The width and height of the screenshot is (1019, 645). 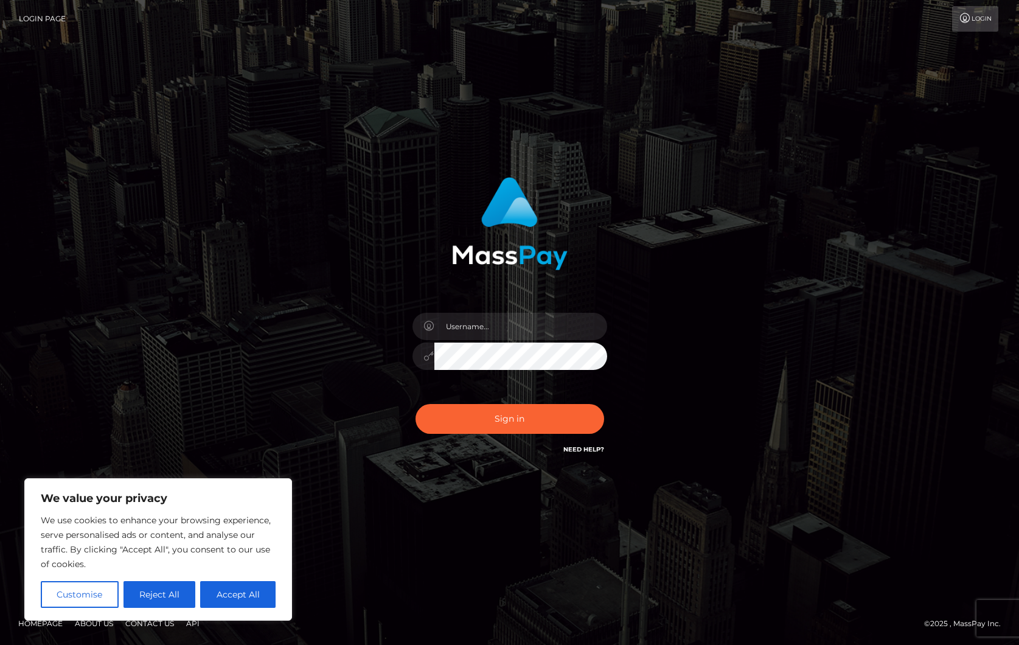 I want to click on a: Homepage, so click(x=40, y=623).